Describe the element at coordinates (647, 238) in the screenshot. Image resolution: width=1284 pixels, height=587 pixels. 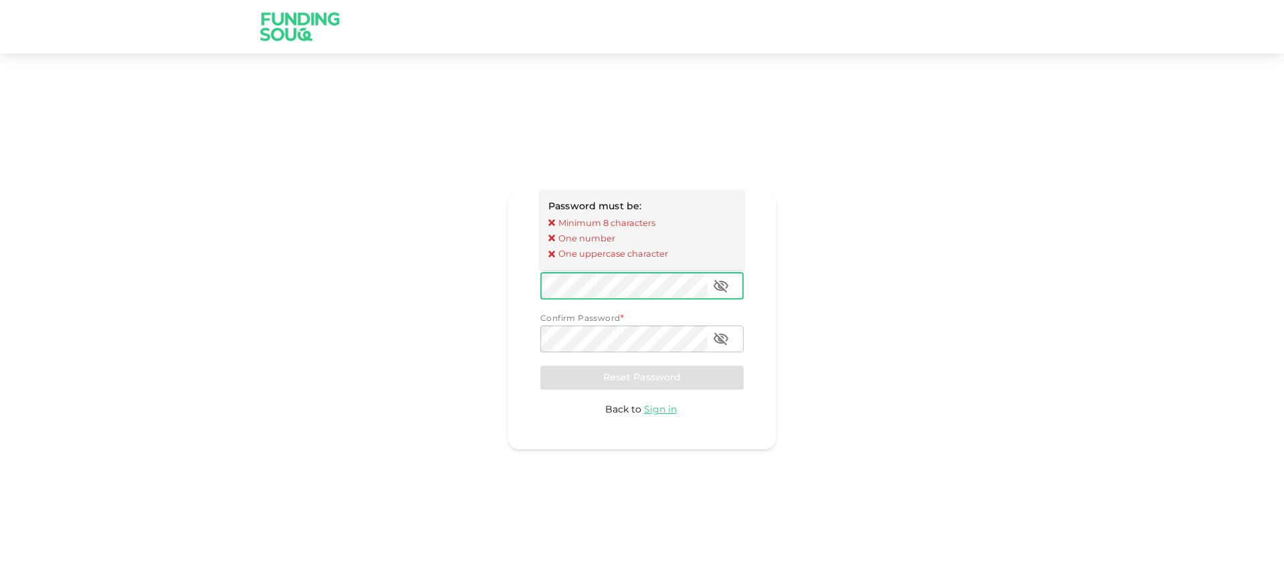
I see `span: One number` at that location.